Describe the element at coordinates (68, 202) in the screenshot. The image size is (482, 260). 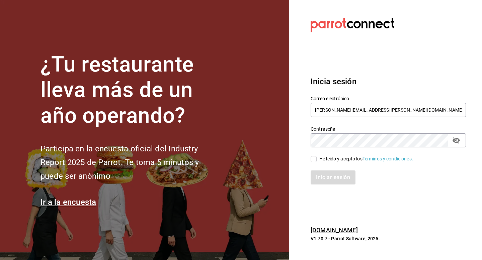
I see `a: Ir a la encuesta` at that location.